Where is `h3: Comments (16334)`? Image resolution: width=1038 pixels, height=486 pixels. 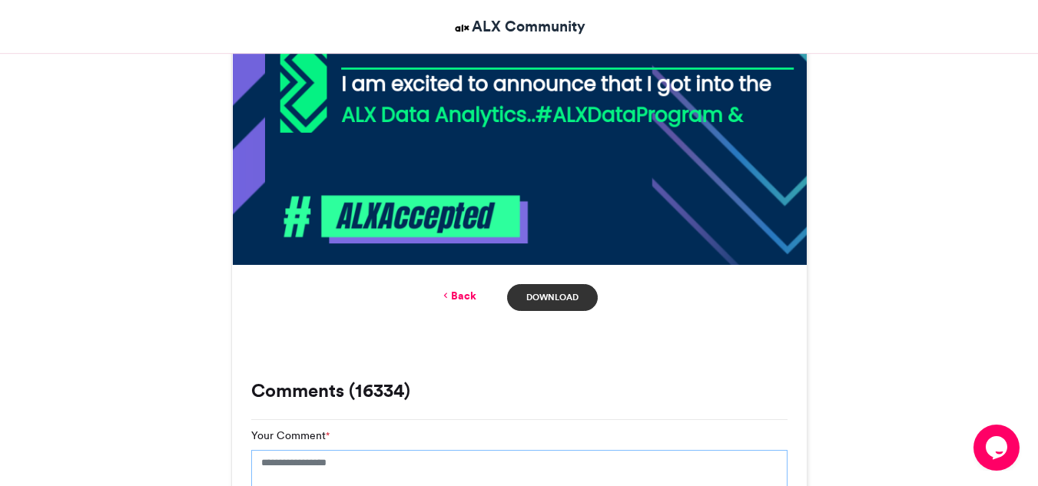
h3: Comments (16334) is located at coordinates (519, 391).